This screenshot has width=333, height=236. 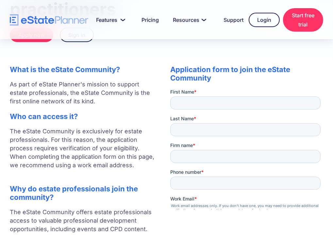 I want to click on a: Support, so click(x=230, y=20).